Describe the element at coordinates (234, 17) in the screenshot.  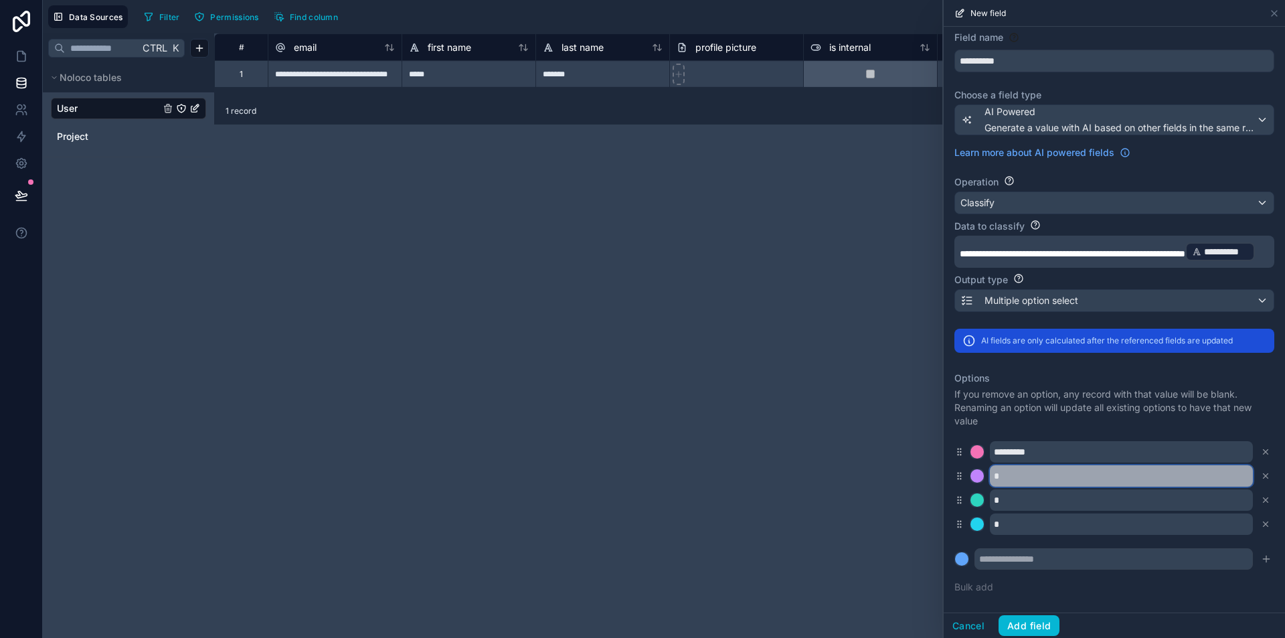
I see `span: Permissions` at that location.